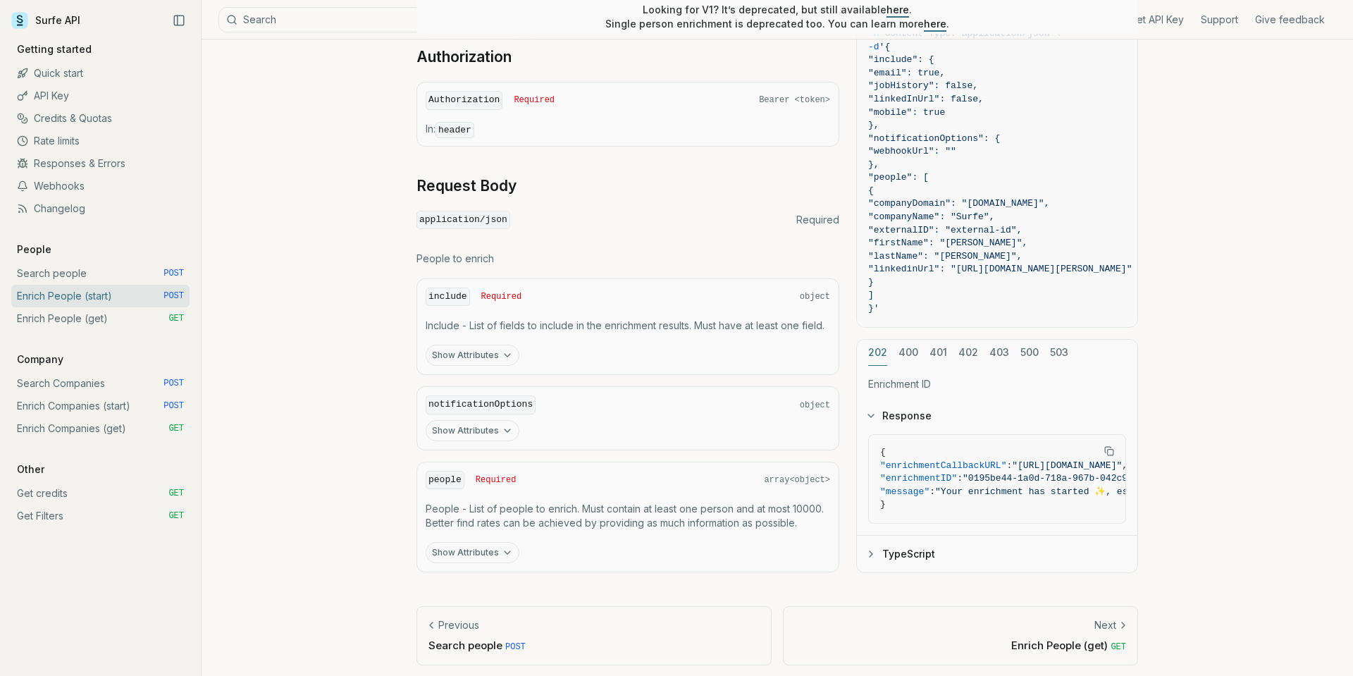 The height and width of the screenshot is (676, 1353). Describe the element at coordinates (907, 111) in the screenshot. I see `span: "mobile": true` at that location.